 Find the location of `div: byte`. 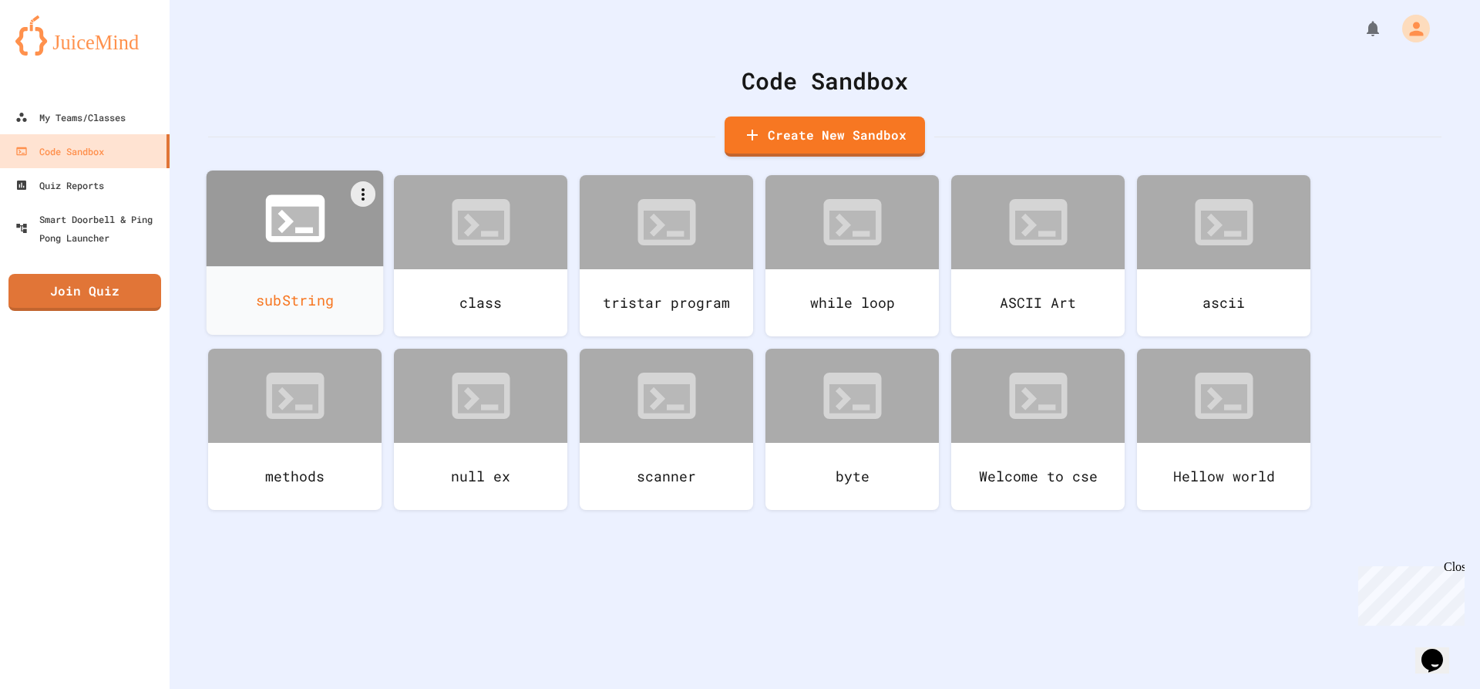

div: byte is located at coordinates (852, 476).